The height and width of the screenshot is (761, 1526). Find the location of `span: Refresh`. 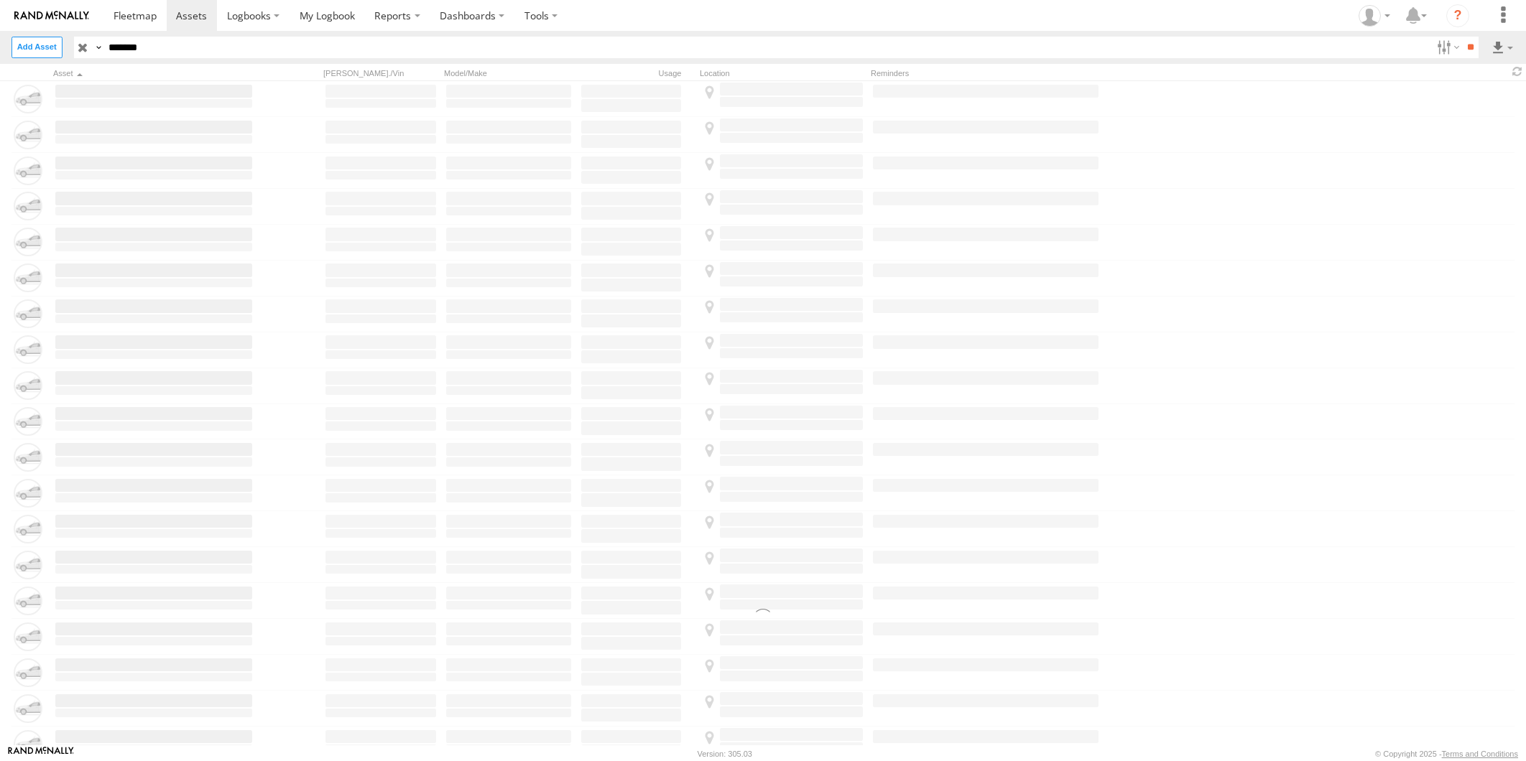

span: Refresh is located at coordinates (1517, 72).